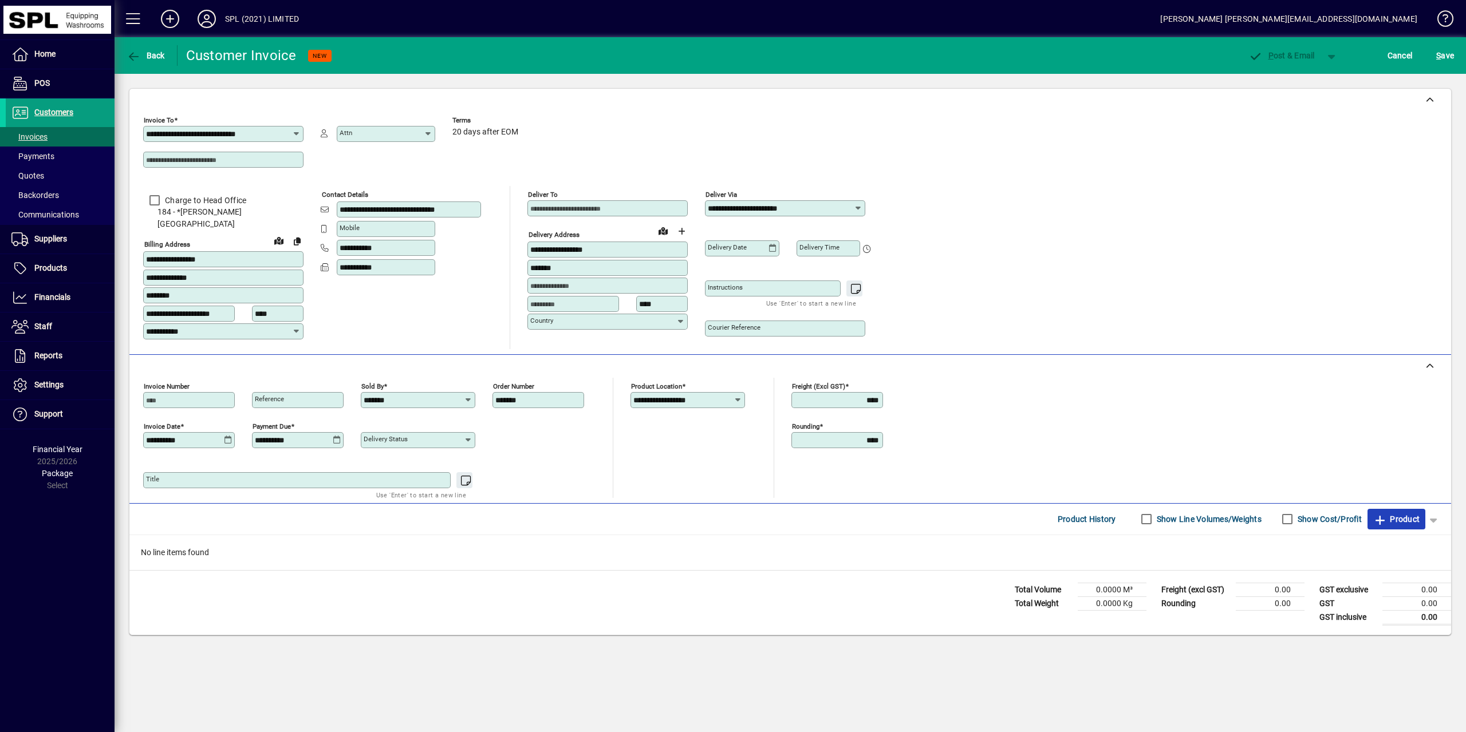 This screenshot has width=1466, height=732. Describe the element at coordinates (60, 385) in the screenshot. I see `a: Settings` at that location.